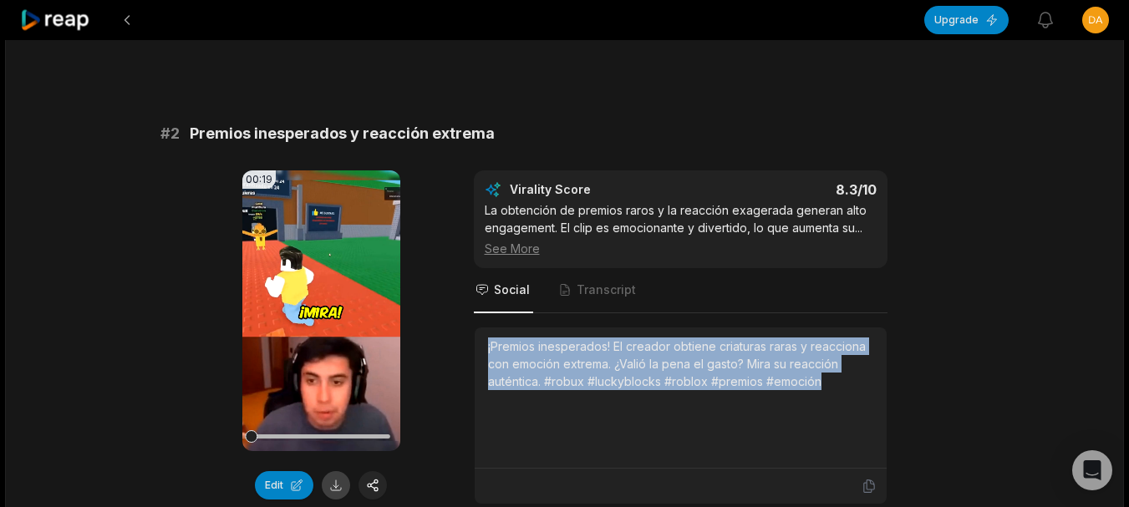 This screenshot has height=507, width=1129. What do you see at coordinates (321, 311) in the screenshot?
I see `video: Your browser does not support mp4 format.` at bounding box center [321, 311].